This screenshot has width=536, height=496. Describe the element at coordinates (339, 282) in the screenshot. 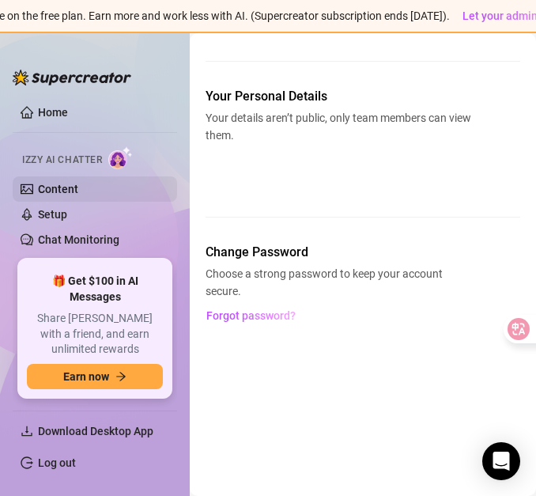

I see `span: Choose a strong password to keep your account secure.` at that location.